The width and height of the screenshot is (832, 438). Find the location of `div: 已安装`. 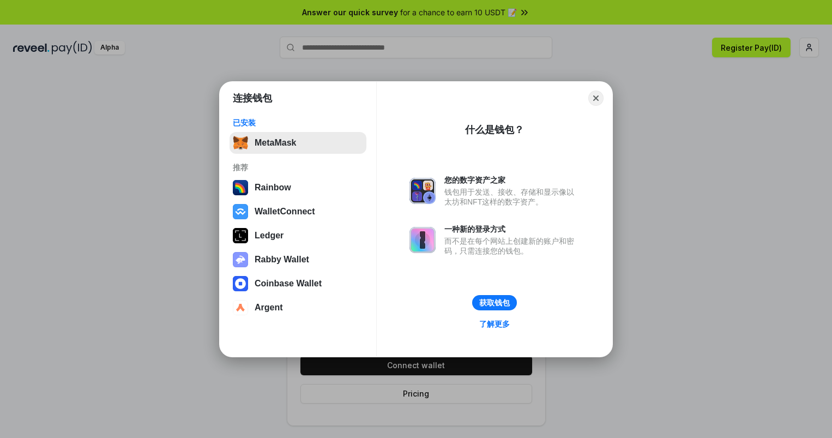

div: 已安装 is located at coordinates (298, 123).